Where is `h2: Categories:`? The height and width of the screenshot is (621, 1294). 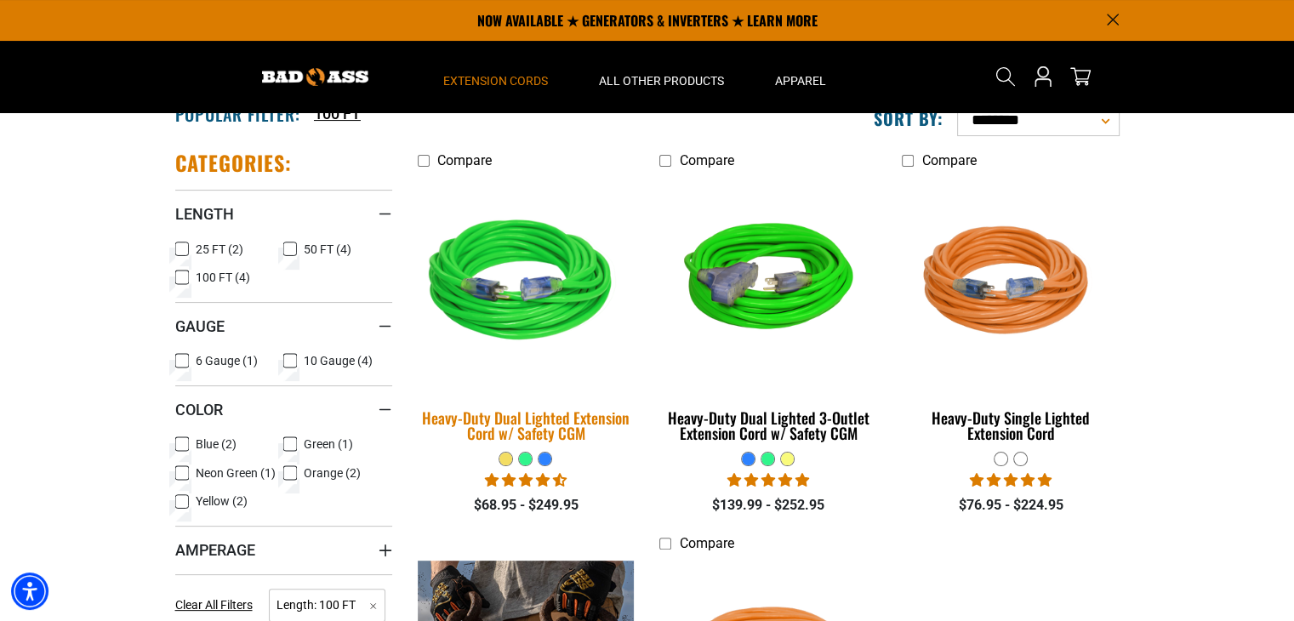 h2: Categories: is located at coordinates (234, 163).